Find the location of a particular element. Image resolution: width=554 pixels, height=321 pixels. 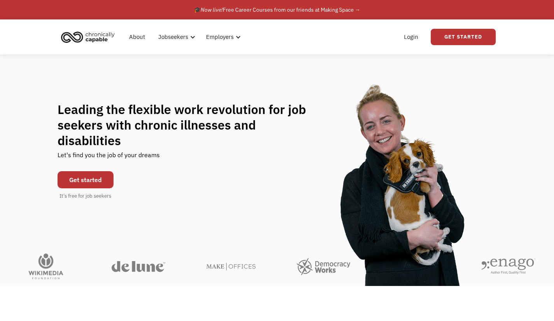

div: It's free for job seekers is located at coordinates (85, 196).